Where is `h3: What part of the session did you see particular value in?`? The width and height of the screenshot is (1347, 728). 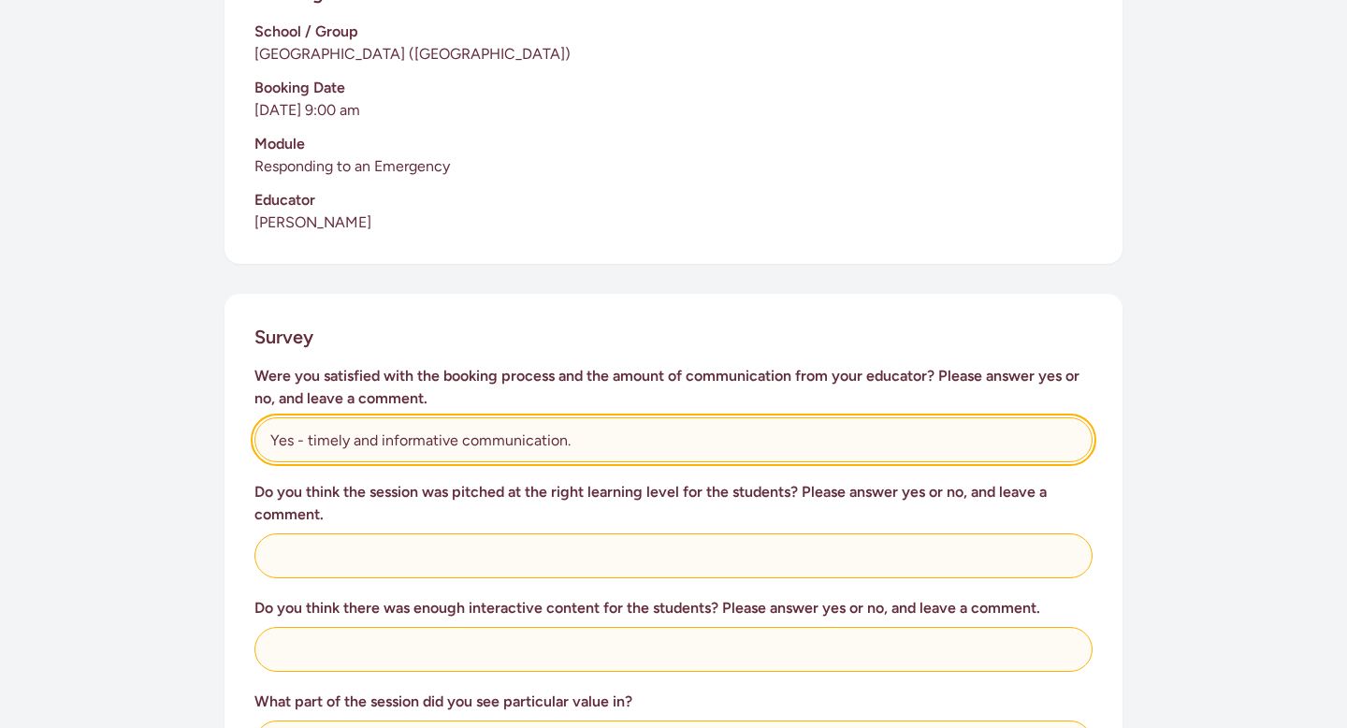 h3: What part of the session did you see particular value in? is located at coordinates (674, 702).